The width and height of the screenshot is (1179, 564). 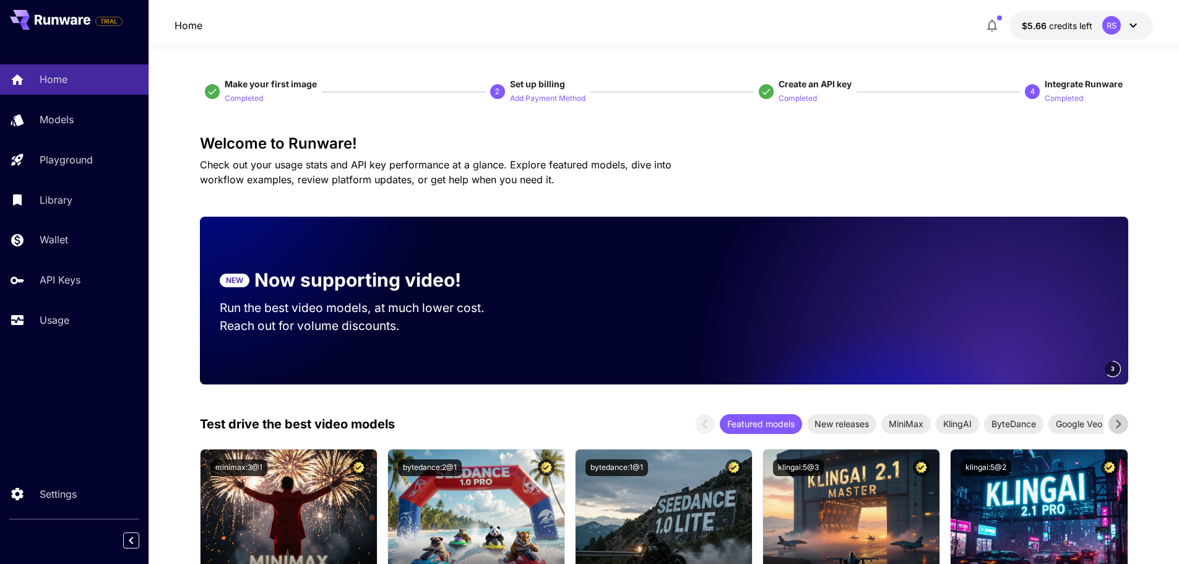 What do you see at coordinates (548, 98) in the screenshot?
I see `button: Add Payment Method` at bounding box center [548, 98].